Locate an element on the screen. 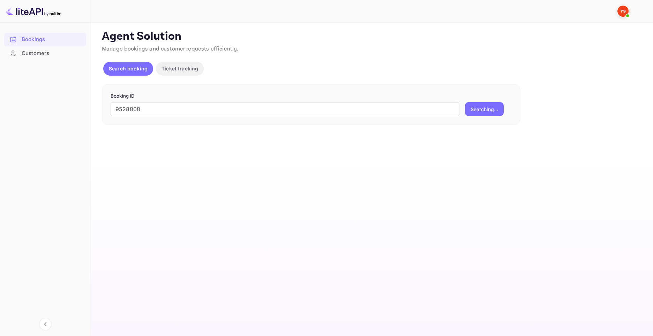 The height and width of the screenshot is (336, 653). p: Search booking is located at coordinates (128, 68).